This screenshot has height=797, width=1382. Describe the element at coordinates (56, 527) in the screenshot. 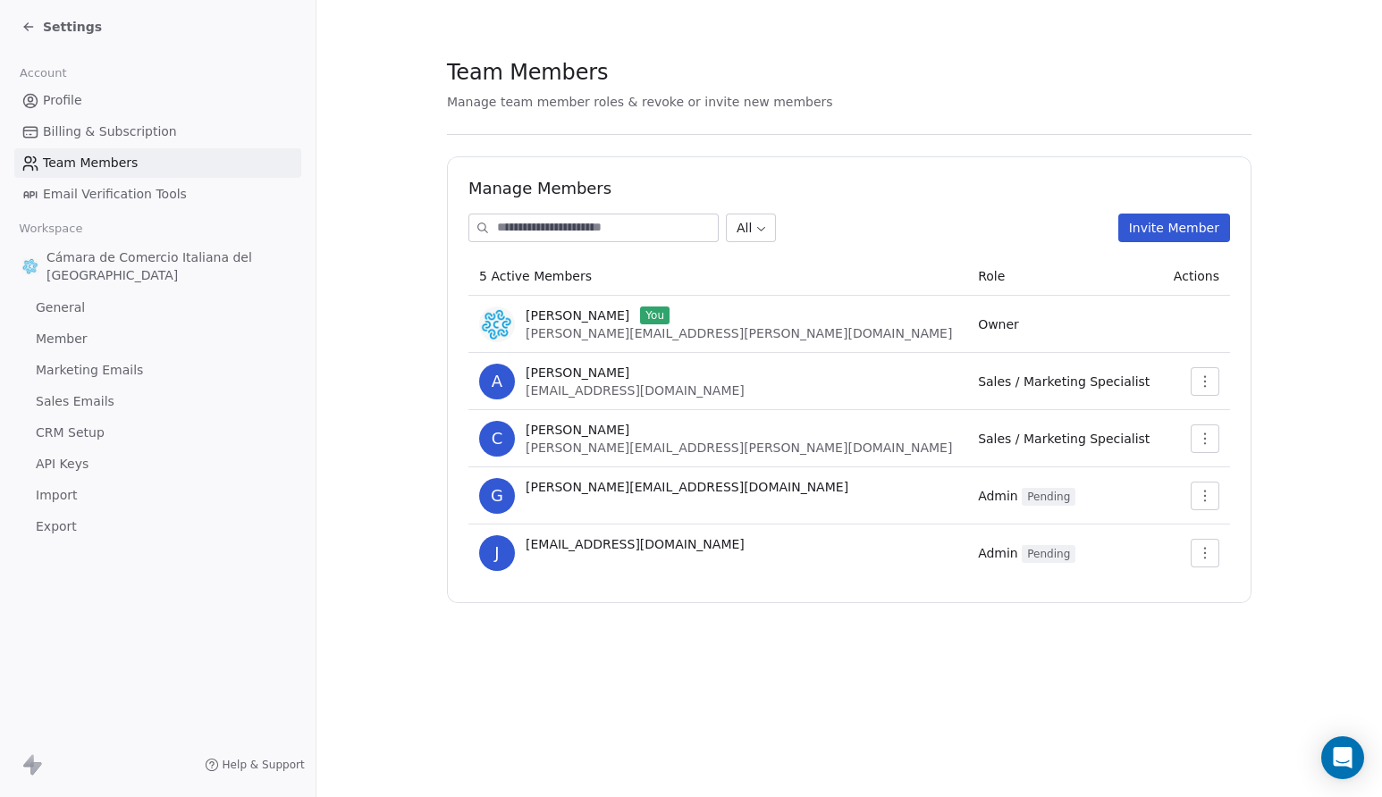

I see `span: Export` at that location.